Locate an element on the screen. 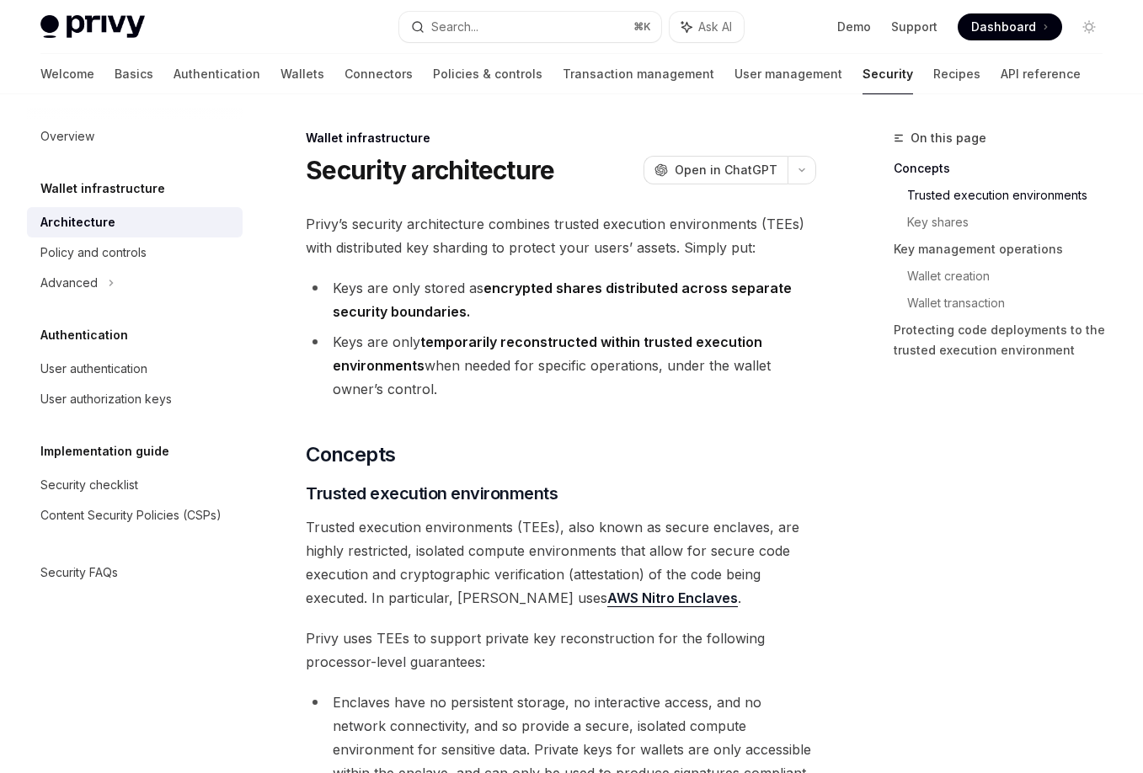 The width and height of the screenshot is (1143, 773). div: Search... is located at coordinates (455, 27).